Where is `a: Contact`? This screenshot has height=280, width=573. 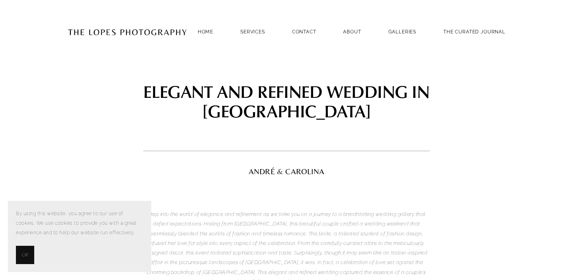 a: Contact is located at coordinates (304, 31).